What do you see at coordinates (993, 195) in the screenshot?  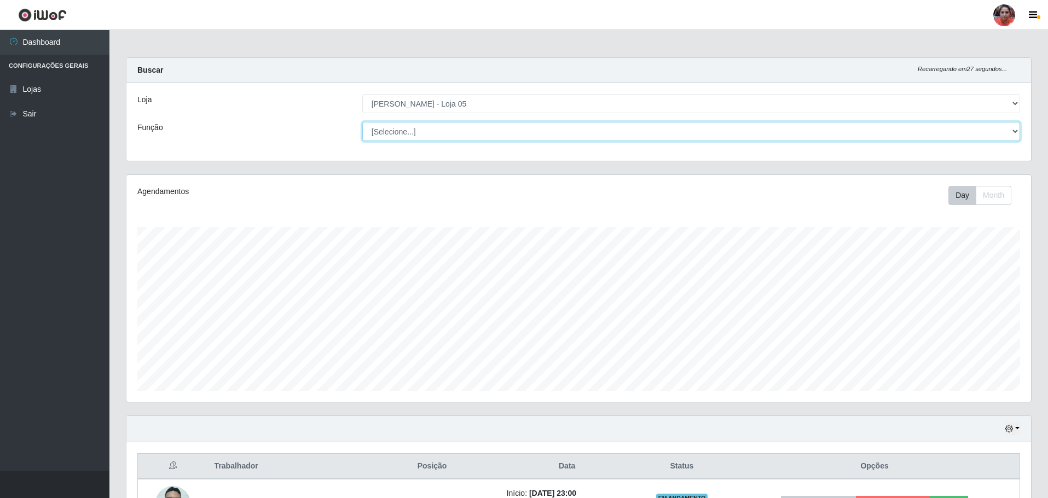 I see `button: Month` at bounding box center [993, 195].